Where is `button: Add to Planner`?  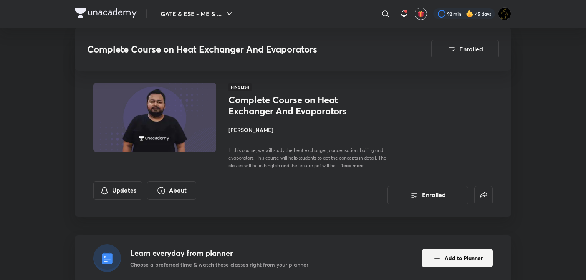 button: Add to Planner is located at coordinates (457, 258).